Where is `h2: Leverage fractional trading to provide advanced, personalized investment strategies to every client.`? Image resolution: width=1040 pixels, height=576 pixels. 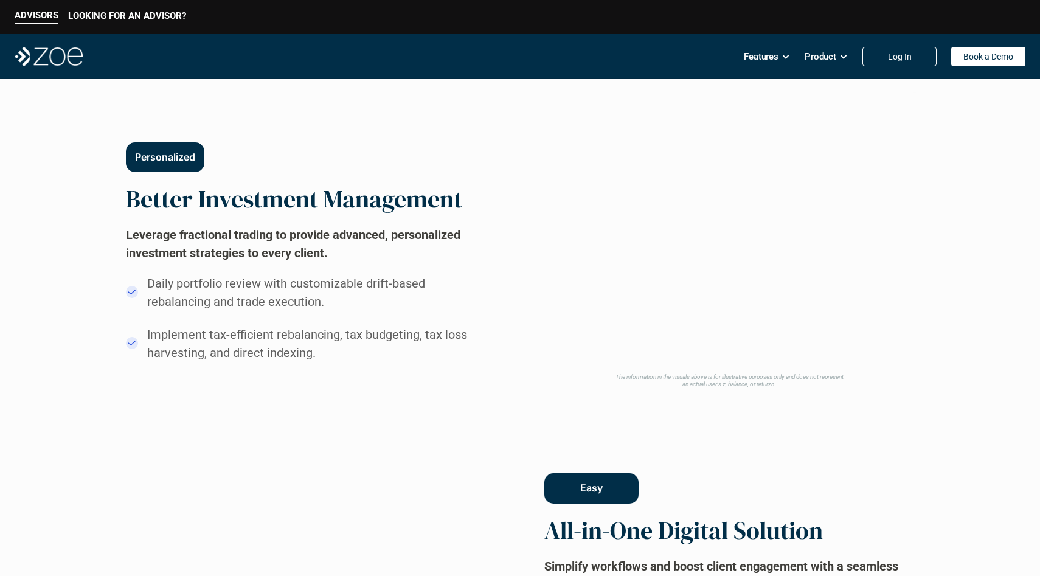
h2: Leverage fractional trading to provide advanced, personalized investment strategies to every client. is located at coordinates (308, 244).